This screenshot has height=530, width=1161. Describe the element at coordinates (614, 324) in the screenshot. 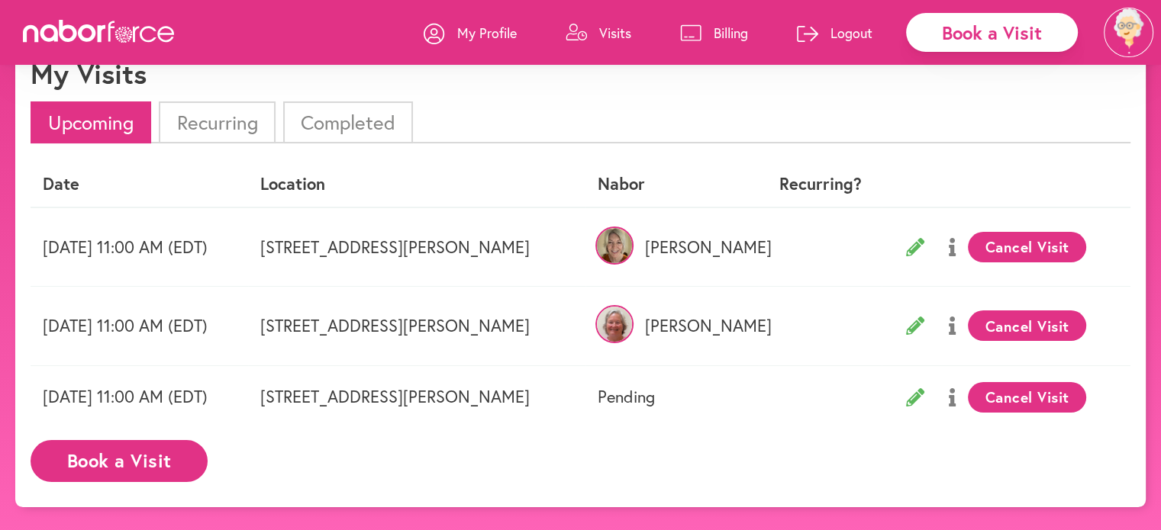

I see `img: Uv4h3K5QEuohQpJFrirQ` at that location.